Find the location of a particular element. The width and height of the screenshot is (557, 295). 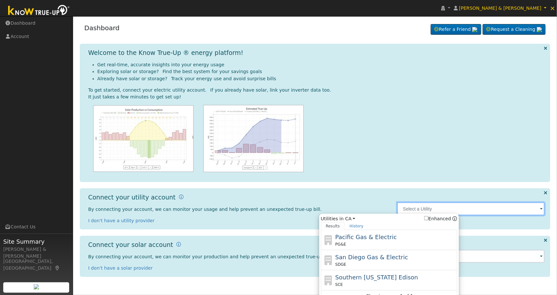

div: It just takes a few minutes to get set up! is located at coordinates (316, 97).